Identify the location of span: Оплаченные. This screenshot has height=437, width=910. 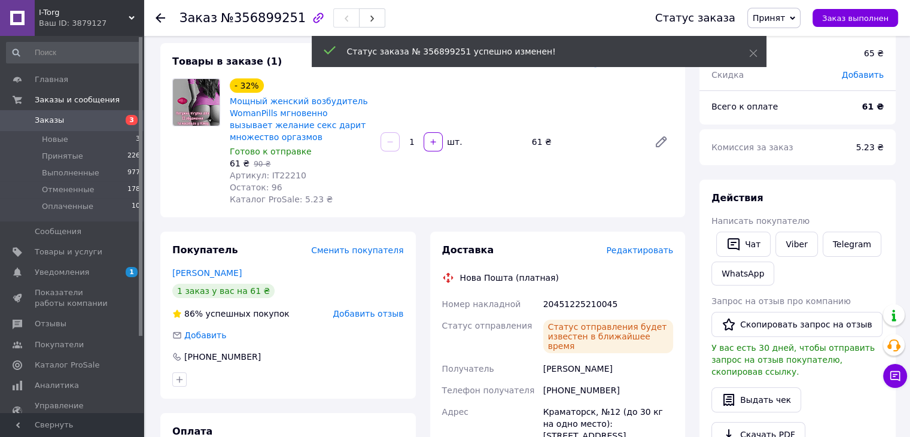
(68, 206).